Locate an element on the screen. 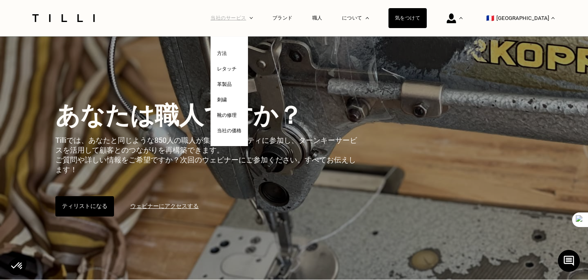 This screenshot has width=588, height=280. font: ティリストになる is located at coordinates (85, 206).